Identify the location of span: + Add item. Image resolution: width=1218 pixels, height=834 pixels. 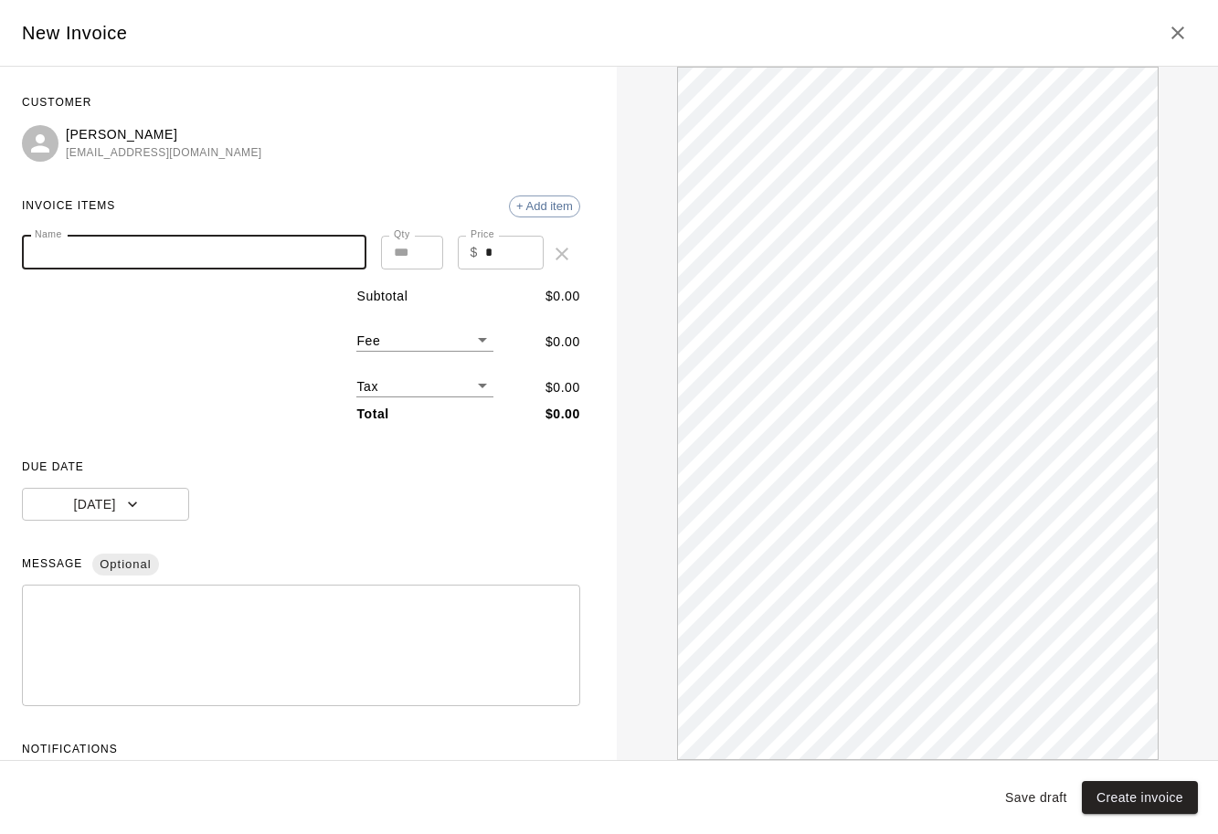
(545, 206).